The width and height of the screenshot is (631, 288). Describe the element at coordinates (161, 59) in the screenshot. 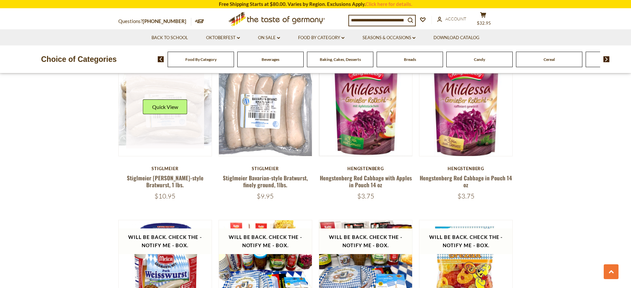

I see `img: previous arrow` at that location.